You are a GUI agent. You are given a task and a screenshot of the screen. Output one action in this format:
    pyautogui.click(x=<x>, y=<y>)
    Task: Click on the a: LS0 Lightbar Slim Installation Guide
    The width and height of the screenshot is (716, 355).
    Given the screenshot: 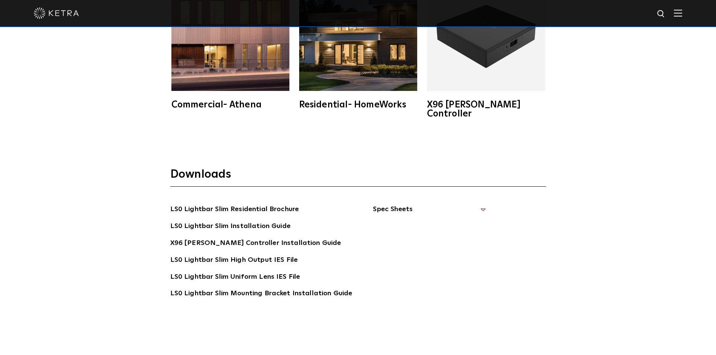 What is the action you would take?
    pyautogui.click(x=230, y=227)
    